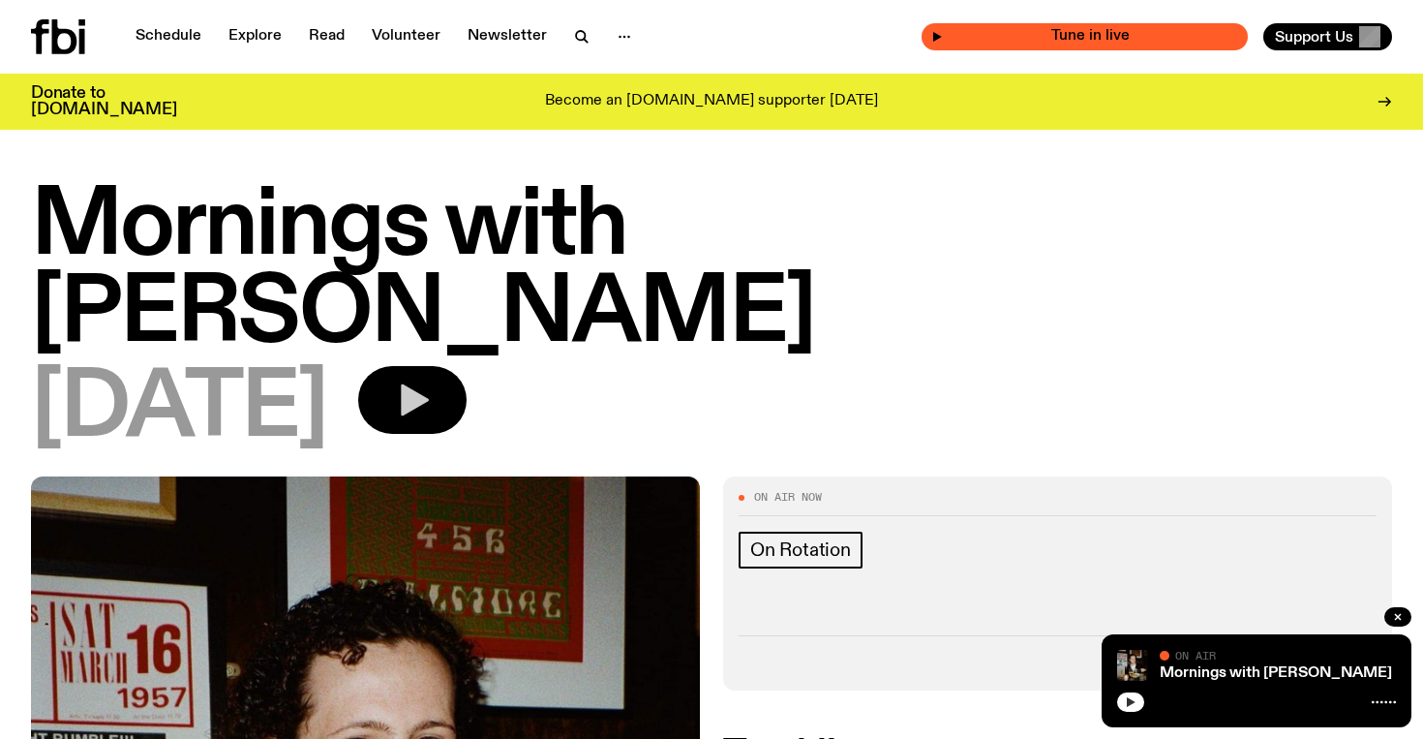 The height and width of the screenshot is (739, 1423). Describe the element at coordinates (1133, 665) in the screenshot. I see `a: Sam blankly stares at the camera, brightly lit by a camera flash wearing a hat collared shirt and...` at that location.